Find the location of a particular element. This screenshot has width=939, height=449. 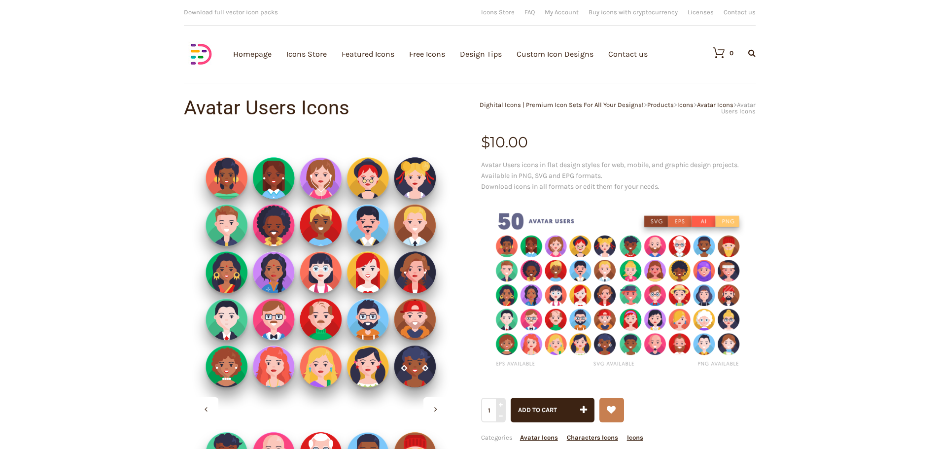

a: 0 is located at coordinates (718, 53).